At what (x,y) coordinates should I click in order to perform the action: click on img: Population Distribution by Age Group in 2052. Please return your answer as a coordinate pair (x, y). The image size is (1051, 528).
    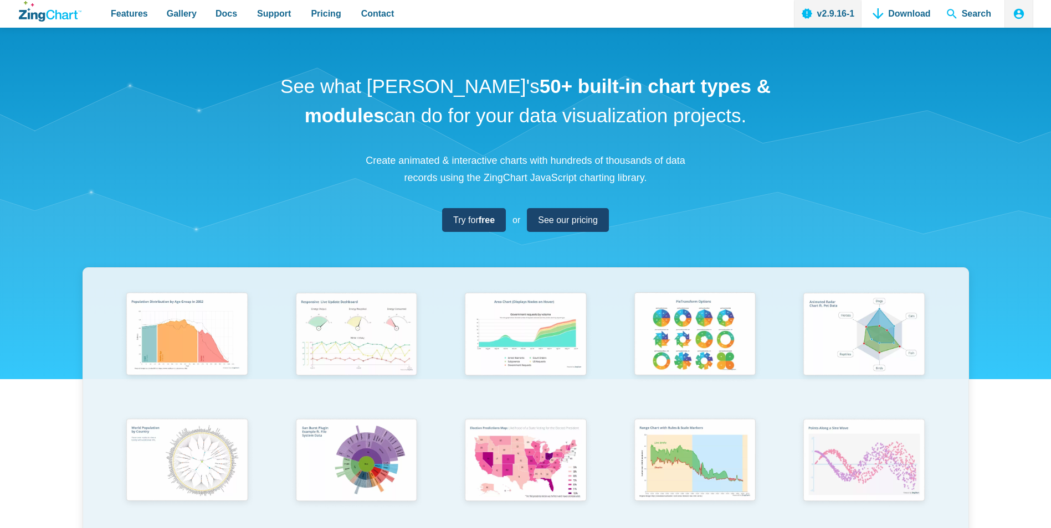
    Looking at the image, I should click on (187, 336).